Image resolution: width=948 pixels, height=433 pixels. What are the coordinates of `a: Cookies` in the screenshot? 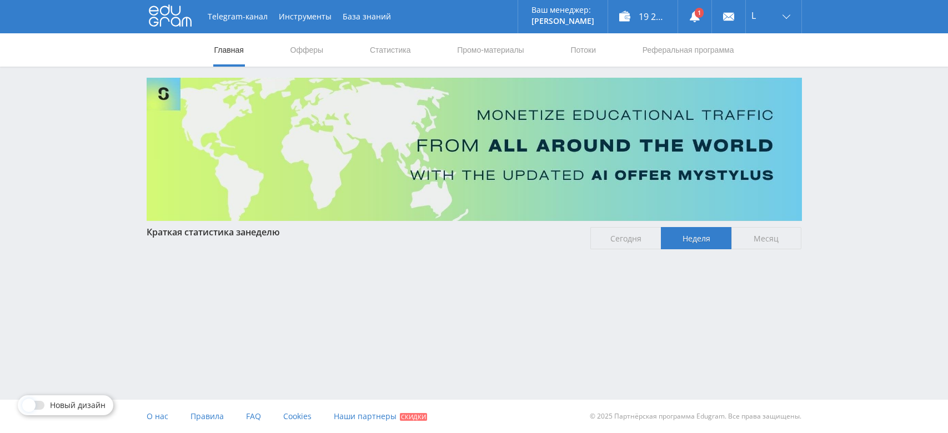 It's located at (297, 416).